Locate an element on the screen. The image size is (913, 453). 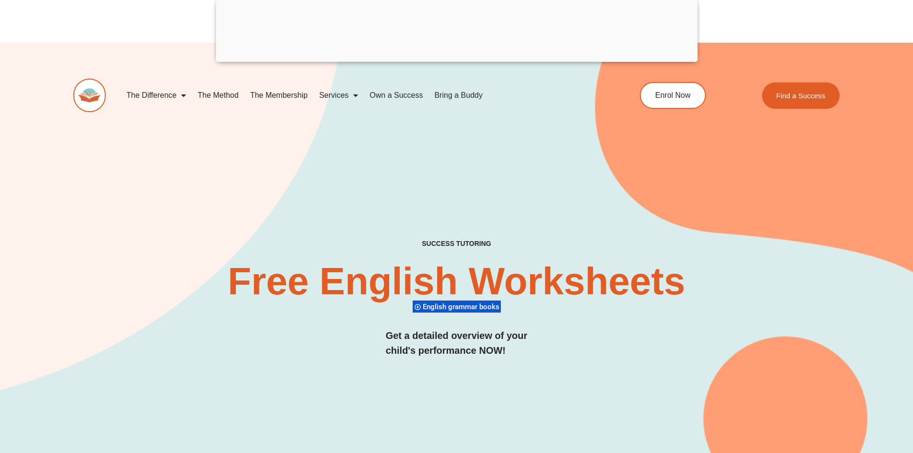
a: The Difference is located at coordinates (156, 95).